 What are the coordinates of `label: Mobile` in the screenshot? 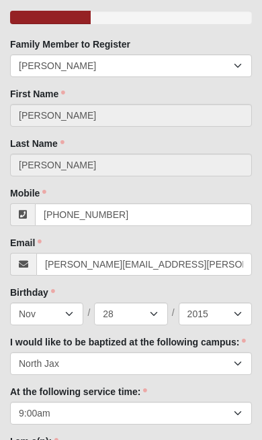 It's located at (28, 193).